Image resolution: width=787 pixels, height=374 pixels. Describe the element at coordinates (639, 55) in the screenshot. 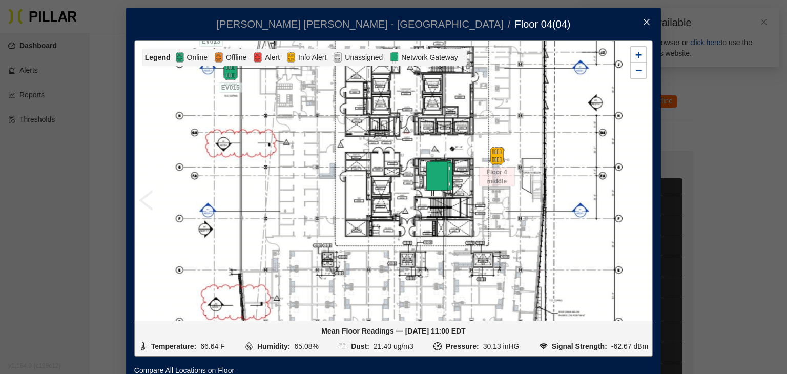

I see `a: Zoom in` at that location.